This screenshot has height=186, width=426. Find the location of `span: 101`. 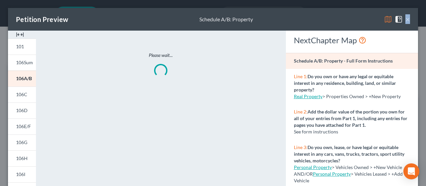

span: 101 is located at coordinates (20, 46).